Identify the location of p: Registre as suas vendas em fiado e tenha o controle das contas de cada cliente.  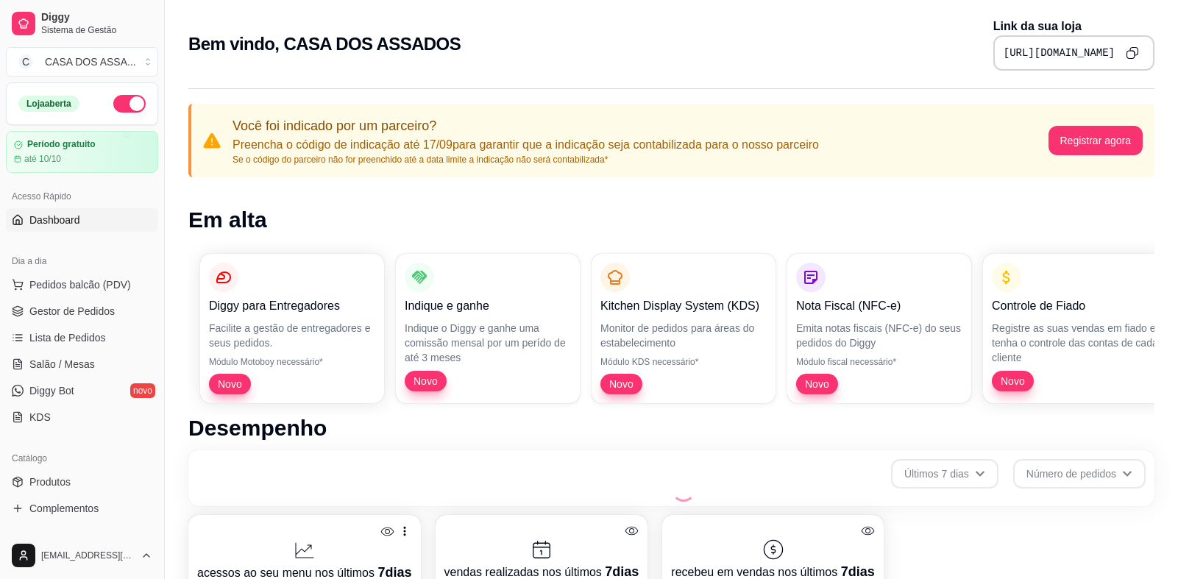
(1075, 343).